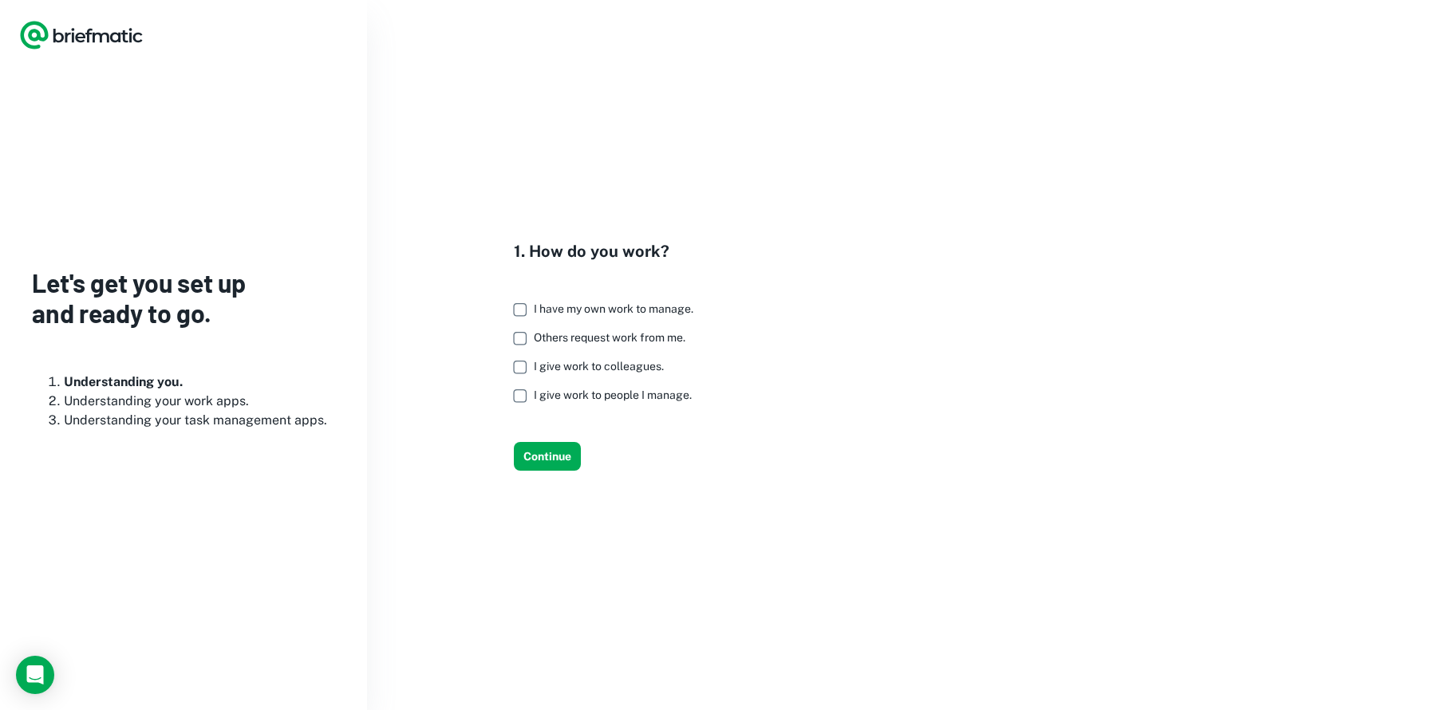 The width and height of the screenshot is (1429, 710). Describe the element at coordinates (200, 401) in the screenshot. I see `li: Understanding your work apps.` at that location.